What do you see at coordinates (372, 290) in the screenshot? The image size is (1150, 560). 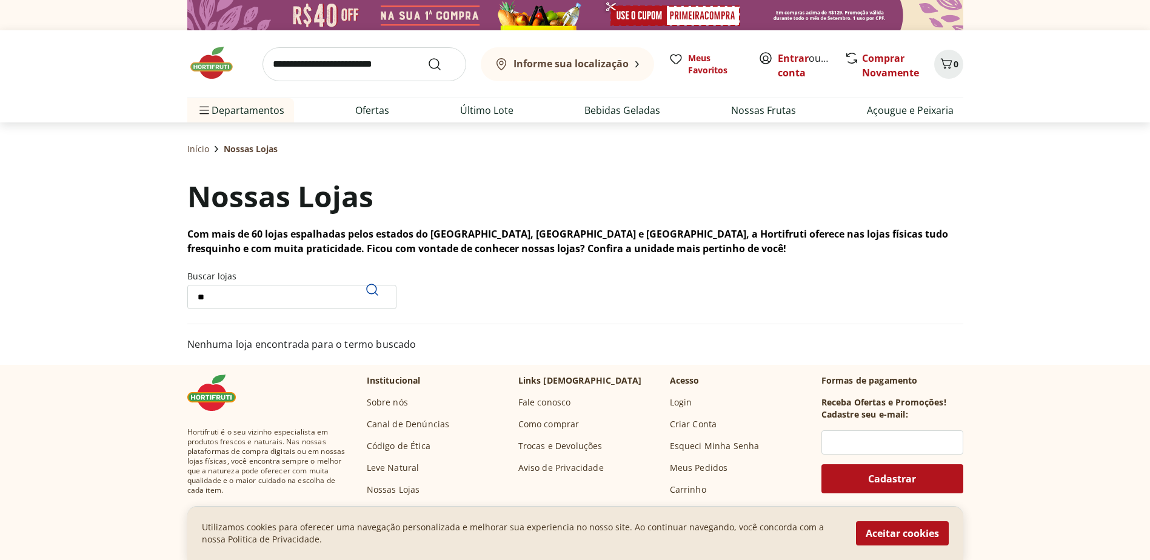 I see `button: Pesquisar` at bounding box center [372, 290].